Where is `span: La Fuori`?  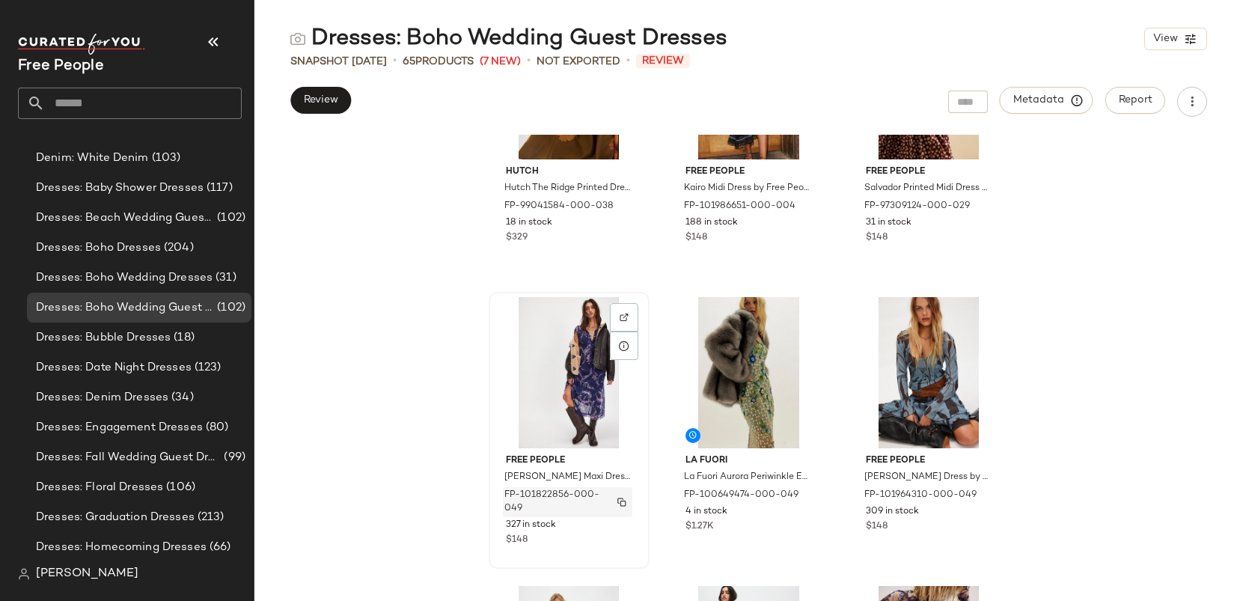 span: La Fuori is located at coordinates (748, 461).